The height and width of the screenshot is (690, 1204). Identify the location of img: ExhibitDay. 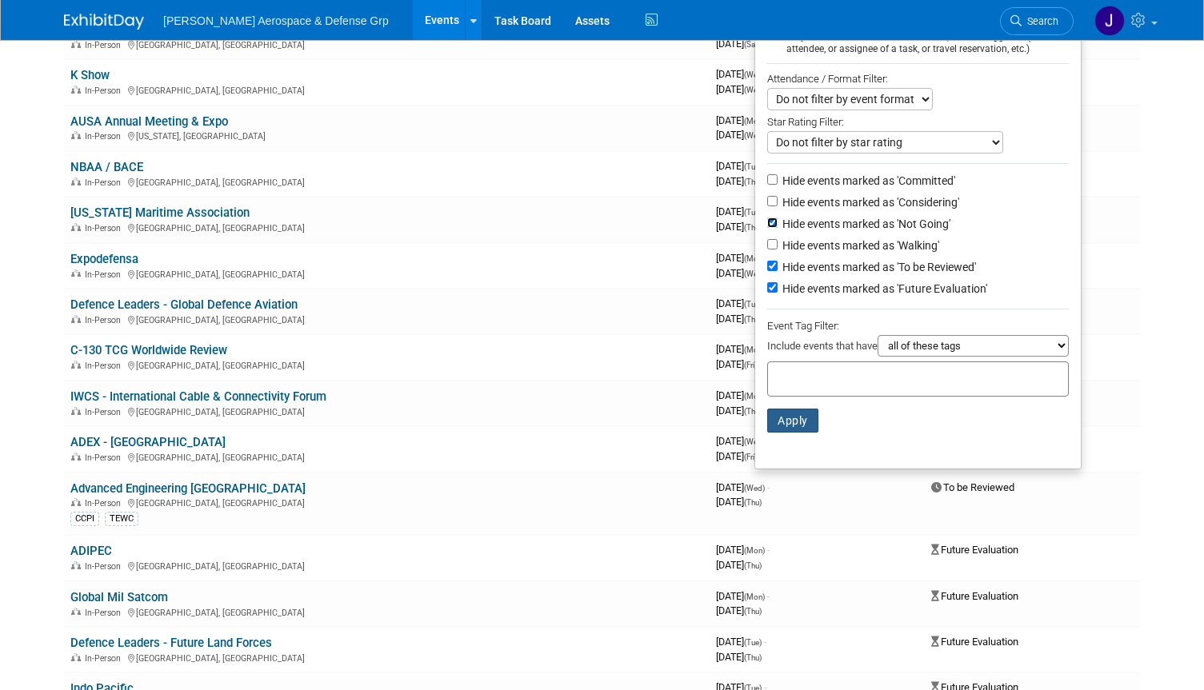
(104, 22).